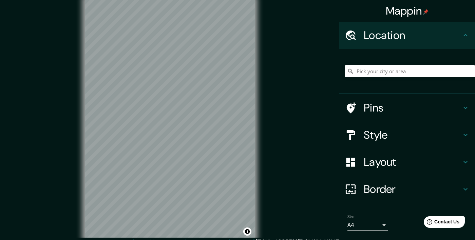 Image resolution: width=475 pixels, height=240 pixels. I want to click on div: Border, so click(407, 189).